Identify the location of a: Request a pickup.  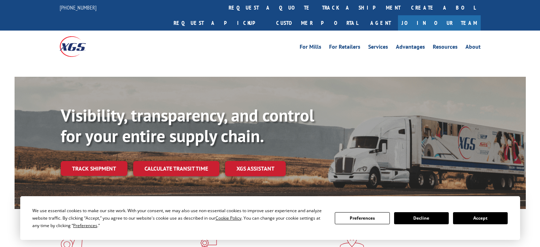
(219, 23).